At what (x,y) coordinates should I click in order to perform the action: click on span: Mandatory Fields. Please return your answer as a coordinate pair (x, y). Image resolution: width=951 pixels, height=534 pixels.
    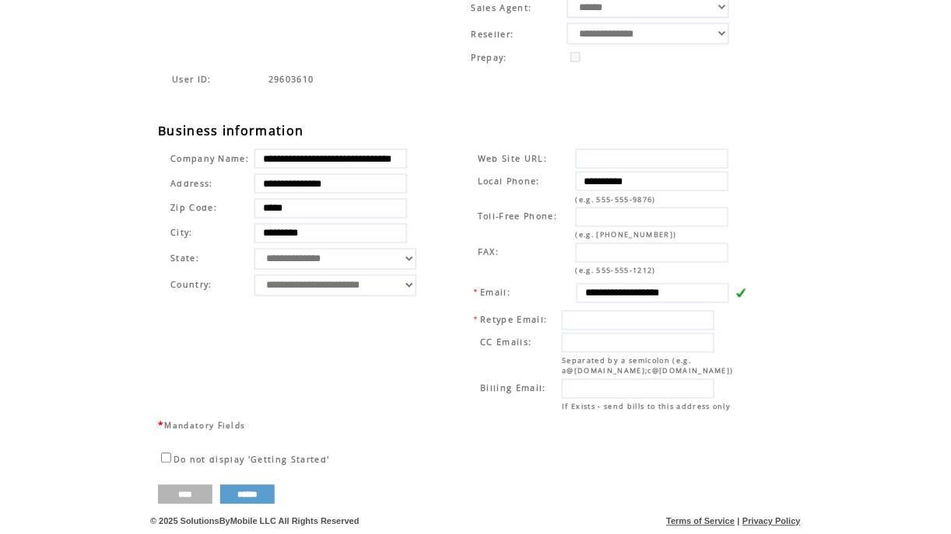
    Looking at the image, I should click on (205, 426).